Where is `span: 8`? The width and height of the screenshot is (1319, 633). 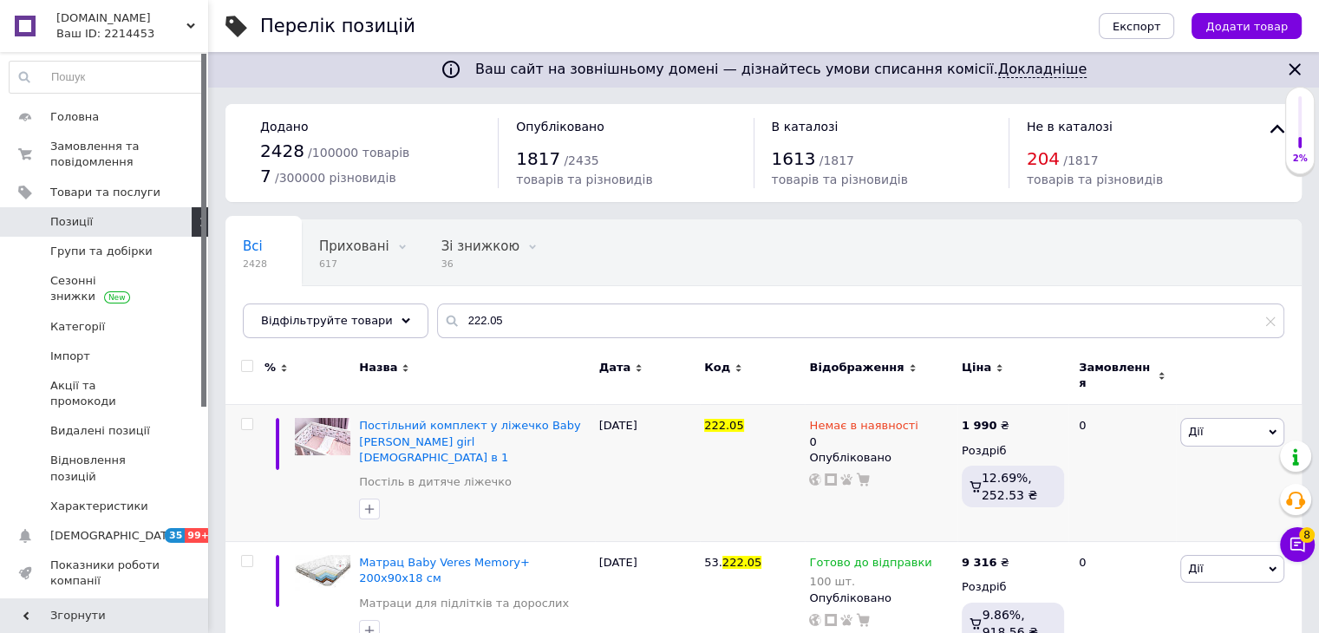
span: 8 is located at coordinates (1307, 534).